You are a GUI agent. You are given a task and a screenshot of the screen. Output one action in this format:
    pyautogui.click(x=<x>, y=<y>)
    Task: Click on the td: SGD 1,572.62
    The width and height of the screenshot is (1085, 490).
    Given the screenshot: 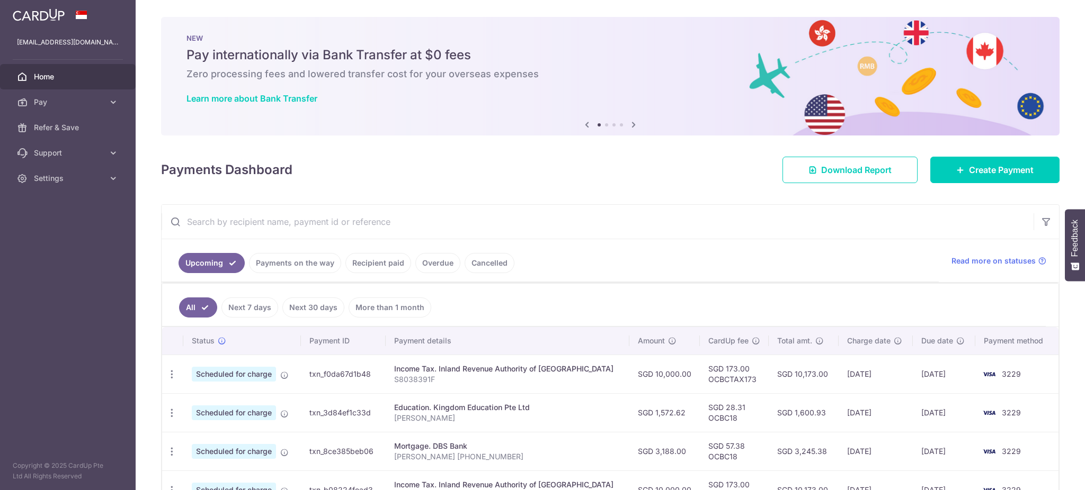 What is the action you would take?
    pyautogui.click(x=664, y=413)
    